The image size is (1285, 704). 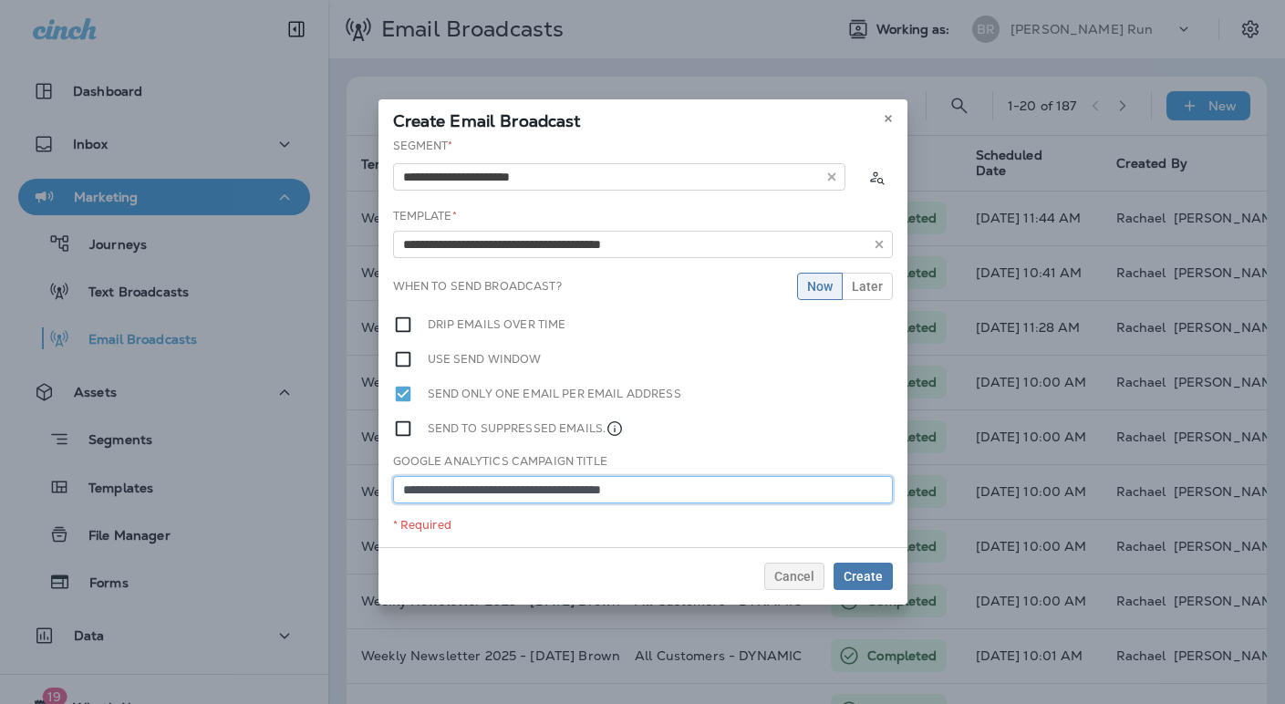 I want to click on label: Segment, so click(x=423, y=146).